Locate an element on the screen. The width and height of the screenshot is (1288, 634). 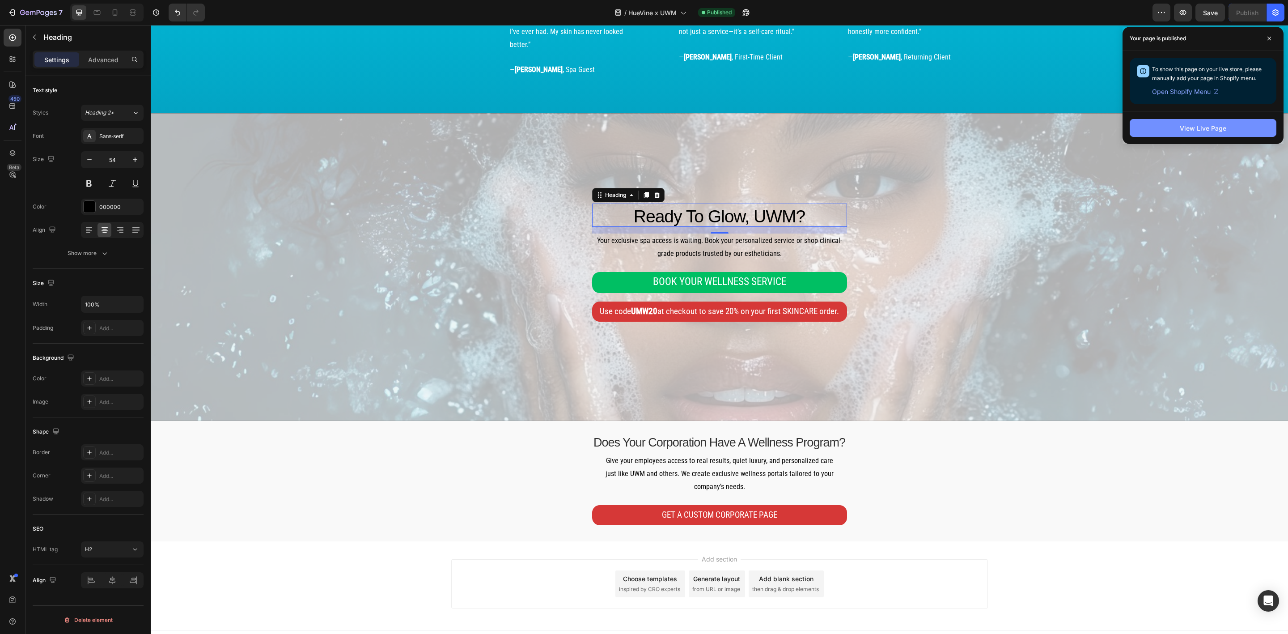
div: Text style is located at coordinates (45, 90).